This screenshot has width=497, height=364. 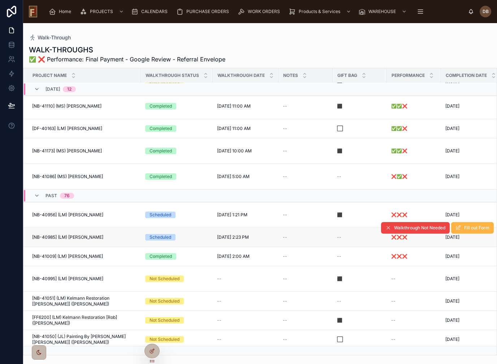 What do you see at coordinates (347, 75) in the screenshot?
I see `span: Gift Bag` at bounding box center [347, 75].